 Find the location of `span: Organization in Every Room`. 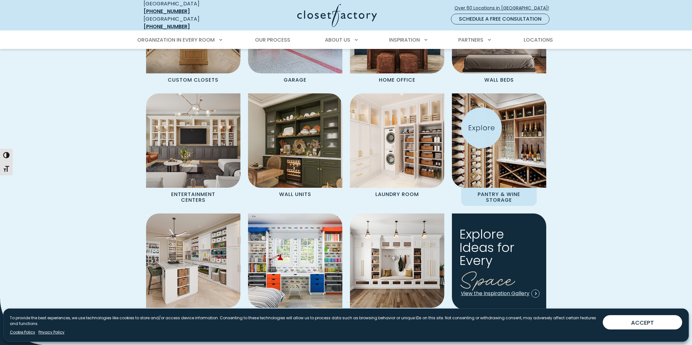

span: Organization in Every Room is located at coordinates (176, 40).